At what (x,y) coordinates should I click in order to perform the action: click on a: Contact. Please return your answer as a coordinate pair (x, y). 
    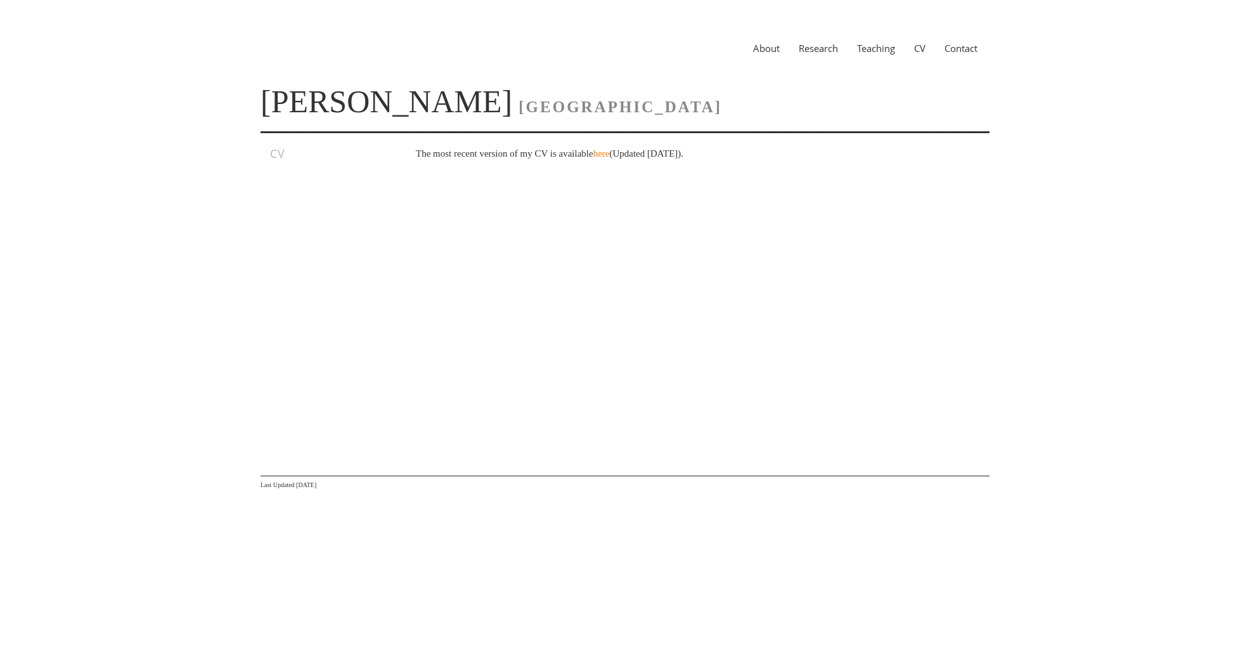
    Looking at the image, I should click on (961, 48).